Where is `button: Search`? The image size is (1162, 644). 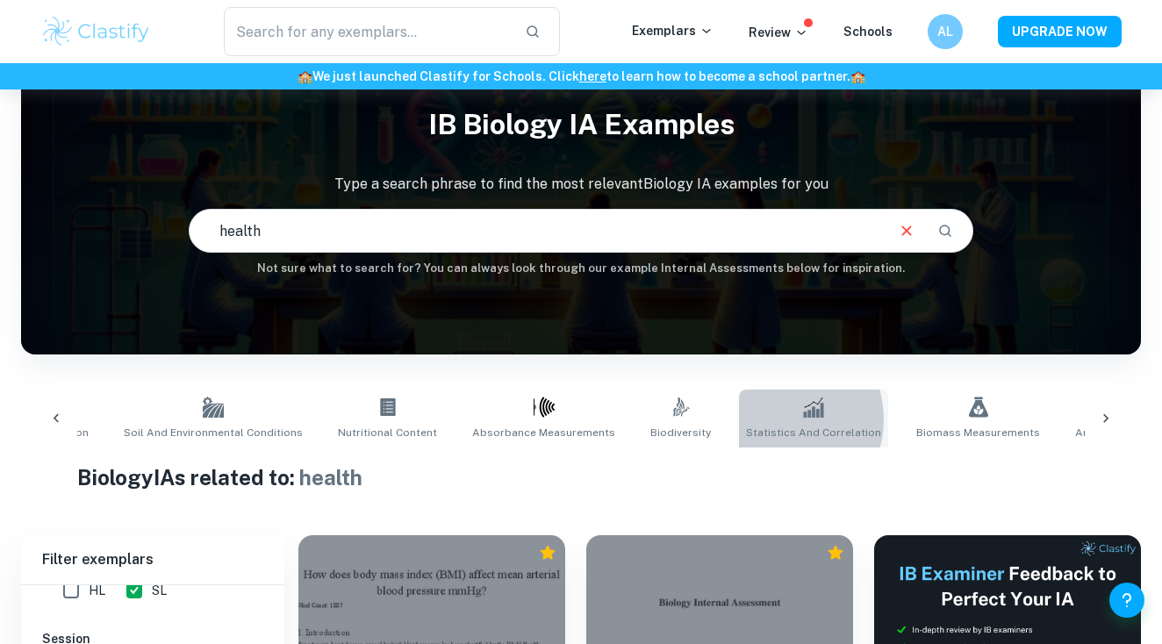 button: Search is located at coordinates (946, 231).